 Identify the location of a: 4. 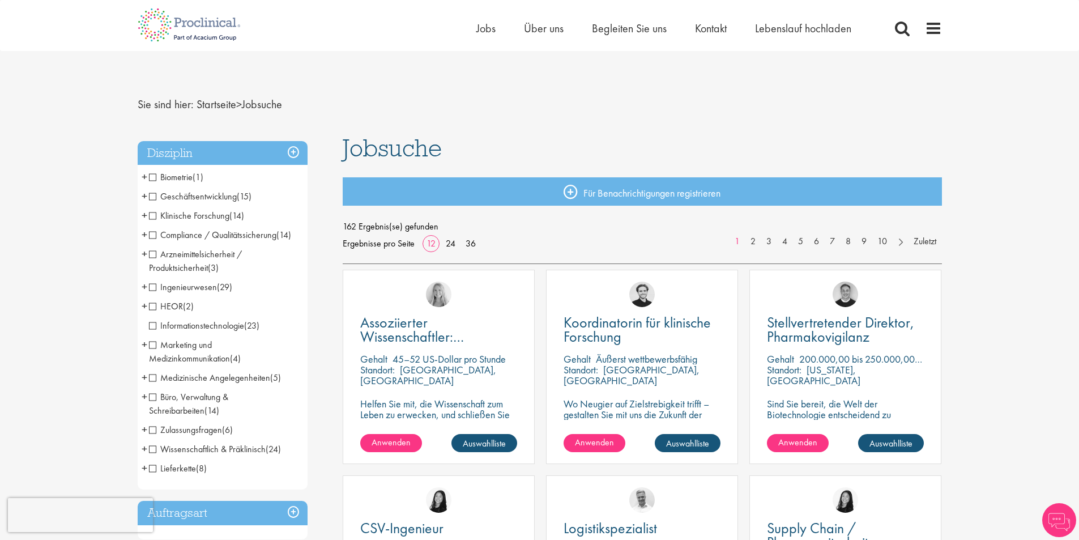
(785, 241).